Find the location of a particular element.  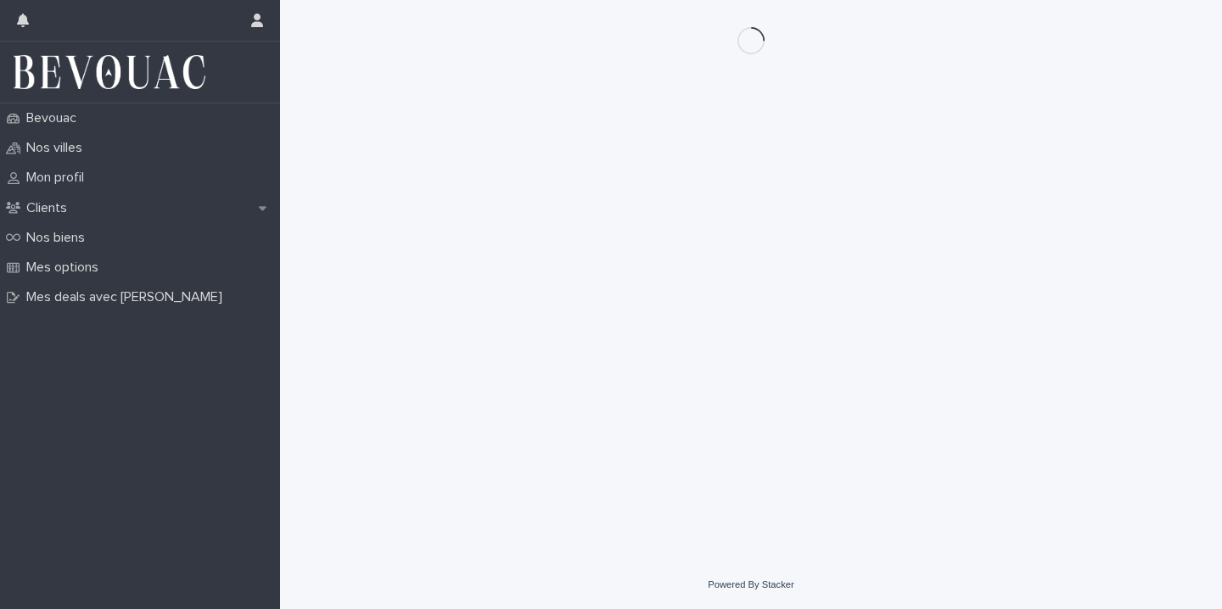

a: Powered By Stacker is located at coordinates (750, 585).